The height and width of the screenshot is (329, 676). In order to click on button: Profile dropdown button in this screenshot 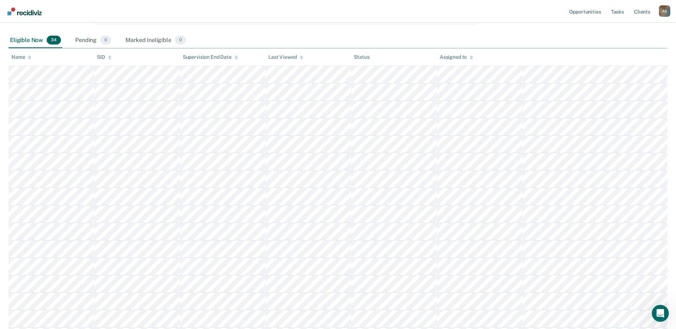, I will do `click(664, 11)`.